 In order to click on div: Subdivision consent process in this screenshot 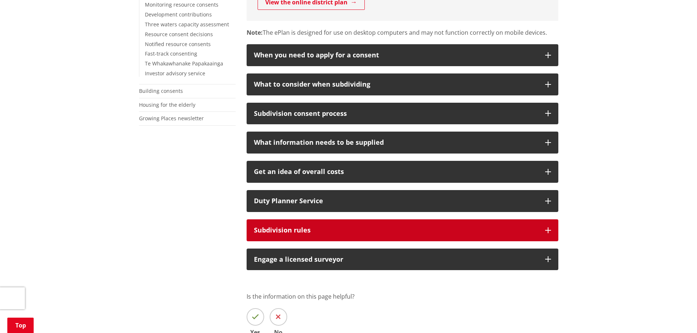, I will do `click(396, 114)`.